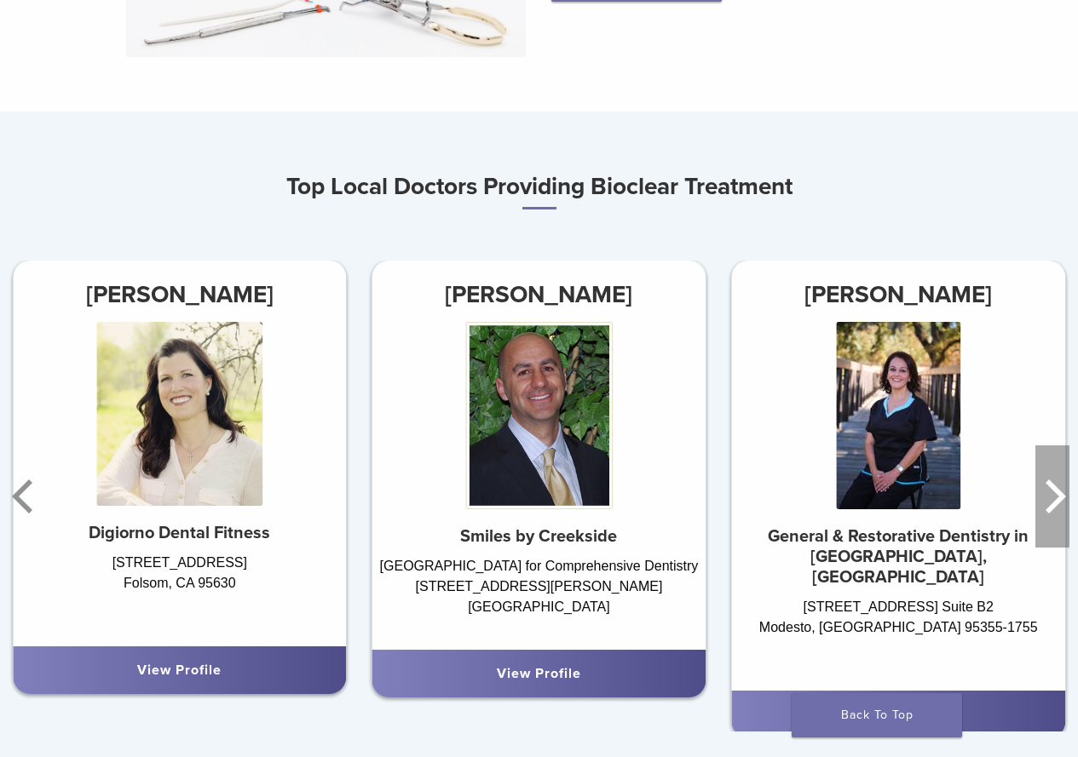  What do you see at coordinates (877, 716) in the screenshot?
I see `a: Back To Top` at bounding box center [877, 716].